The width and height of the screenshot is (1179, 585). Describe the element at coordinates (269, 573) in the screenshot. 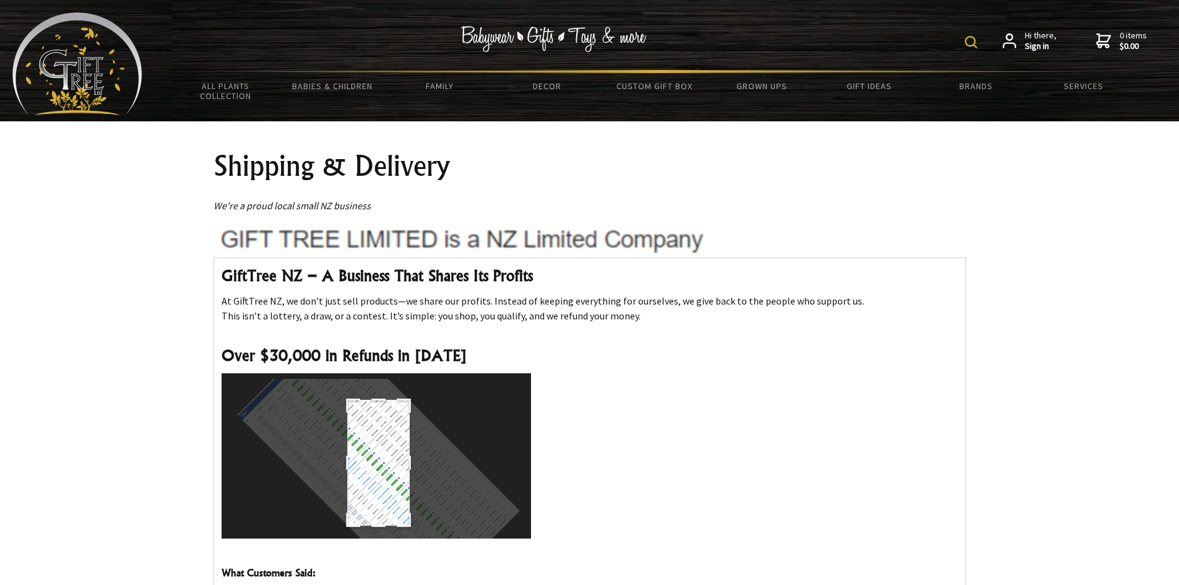

I see `strong: What Customers Said:` at that location.